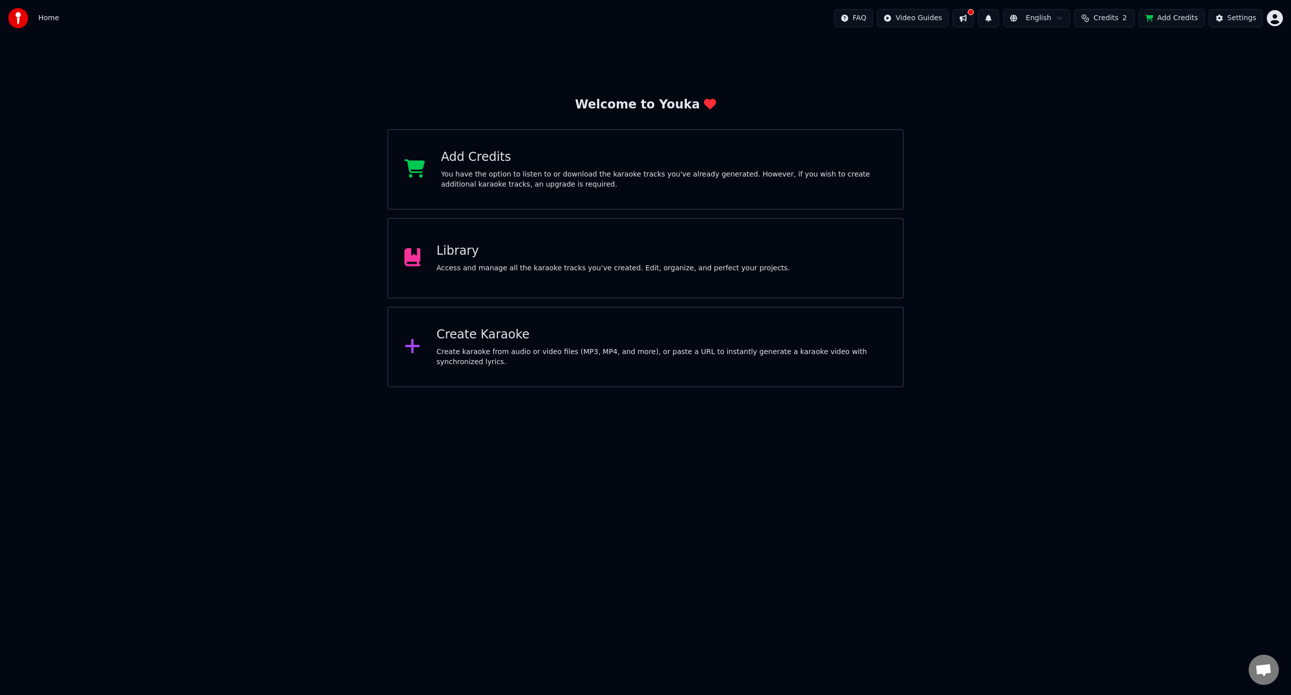  Describe the element at coordinates (613, 251) in the screenshot. I see `div: Library` at that location.